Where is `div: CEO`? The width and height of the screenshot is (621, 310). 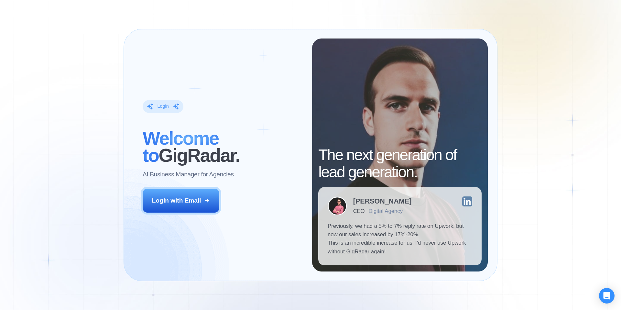 div: CEO is located at coordinates (359, 211).